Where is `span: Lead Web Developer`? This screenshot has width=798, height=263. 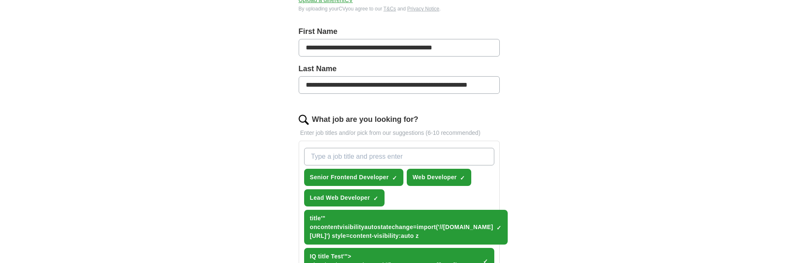 span: Lead Web Developer is located at coordinates (340, 198).